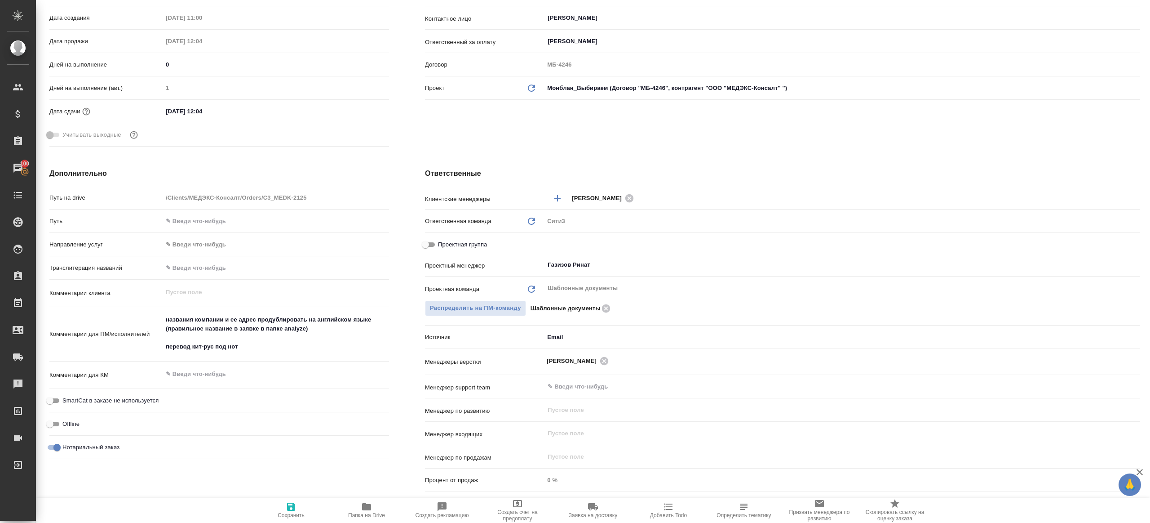  What do you see at coordinates (475, 308) in the screenshot?
I see `button: Распределить на ПМ-команду` at bounding box center [475, 308].